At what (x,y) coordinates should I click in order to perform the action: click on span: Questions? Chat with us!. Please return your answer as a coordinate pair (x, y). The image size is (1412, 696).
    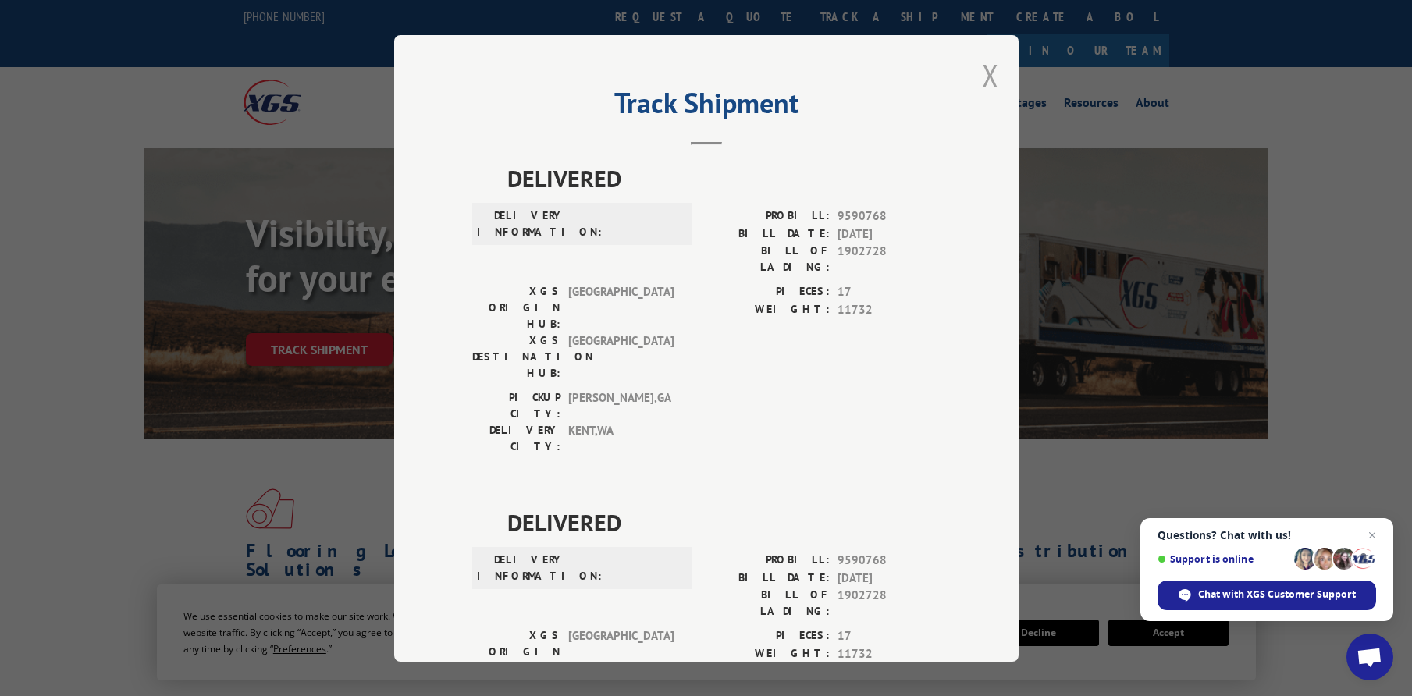
    Looking at the image, I should click on (1267, 535).